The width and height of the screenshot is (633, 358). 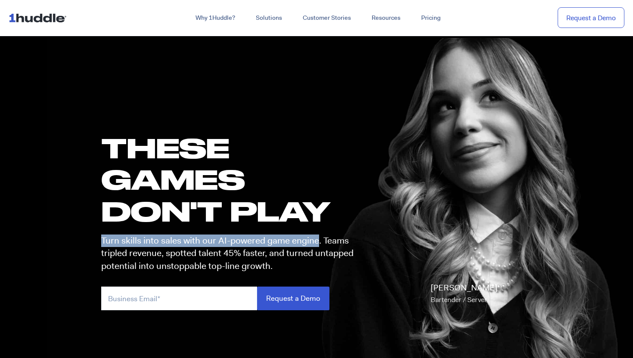 What do you see at coordinates (327, 18) in the screenshot?
I see `a: Customer Stories` at bounding box center [327, 18].